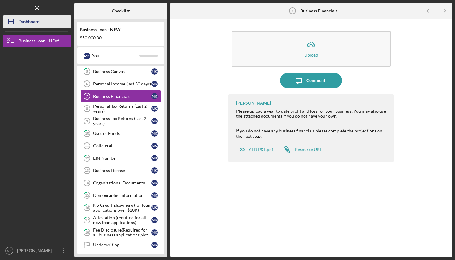 This screenshot has height=260, width=455. I want to click on a: 6Personal Income (last 30 days)MK, so click(121, 84).